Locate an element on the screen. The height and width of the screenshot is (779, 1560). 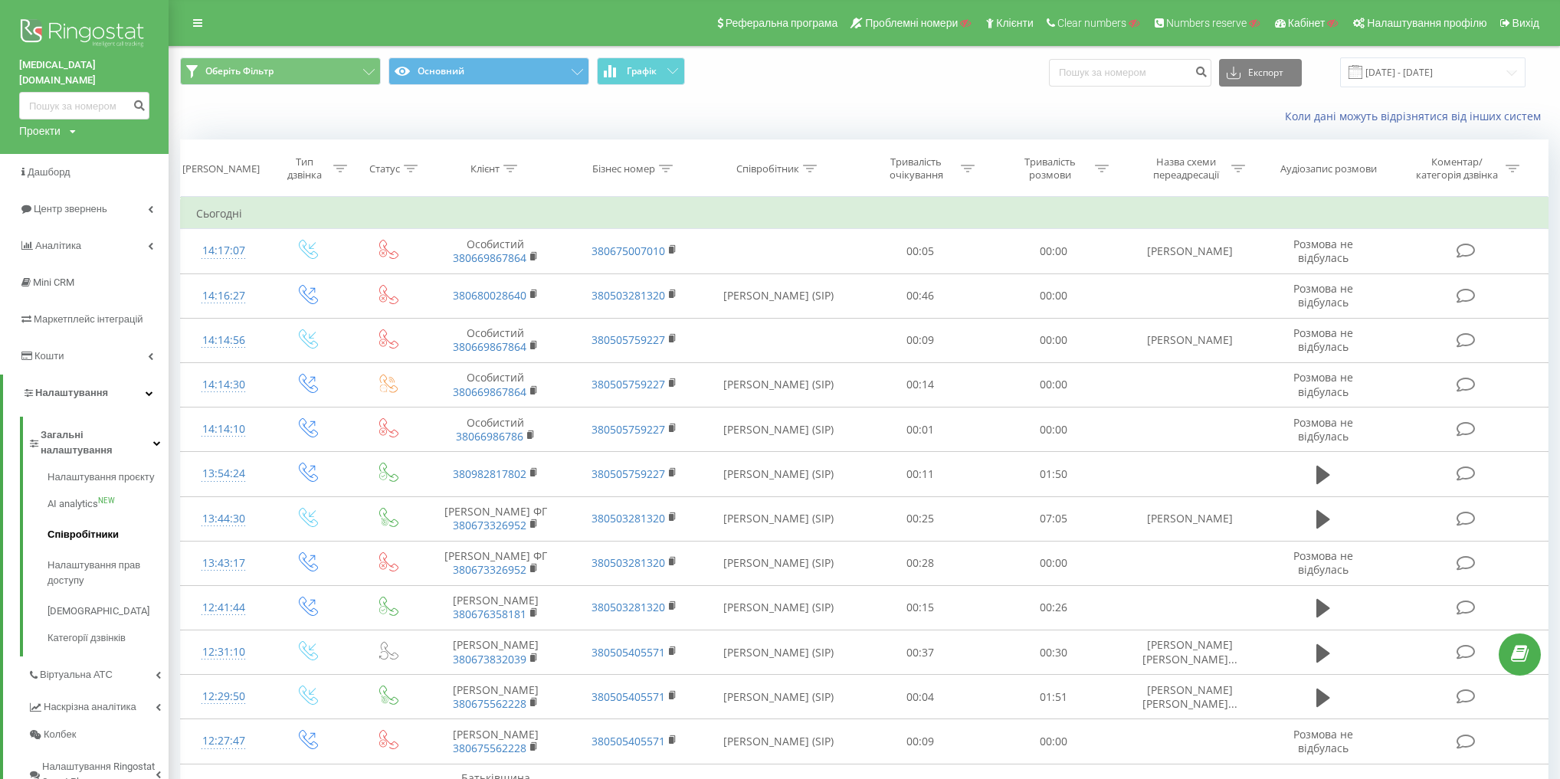
div: Тип дзвінка is located at coordinates (305, 169).